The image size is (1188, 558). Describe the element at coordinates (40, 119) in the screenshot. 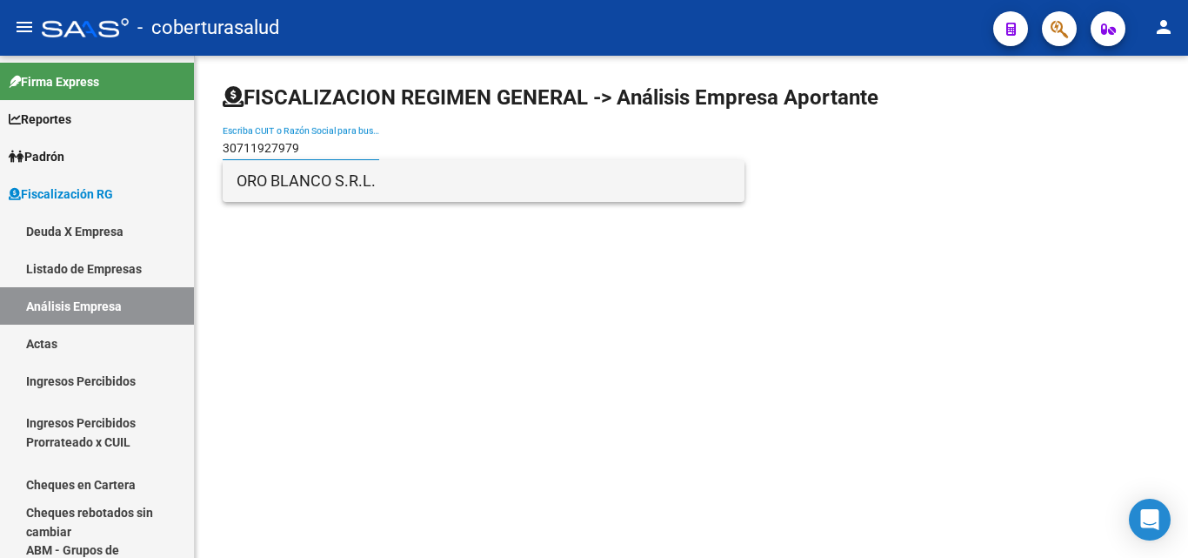

I see `span: Reportes` at that location.